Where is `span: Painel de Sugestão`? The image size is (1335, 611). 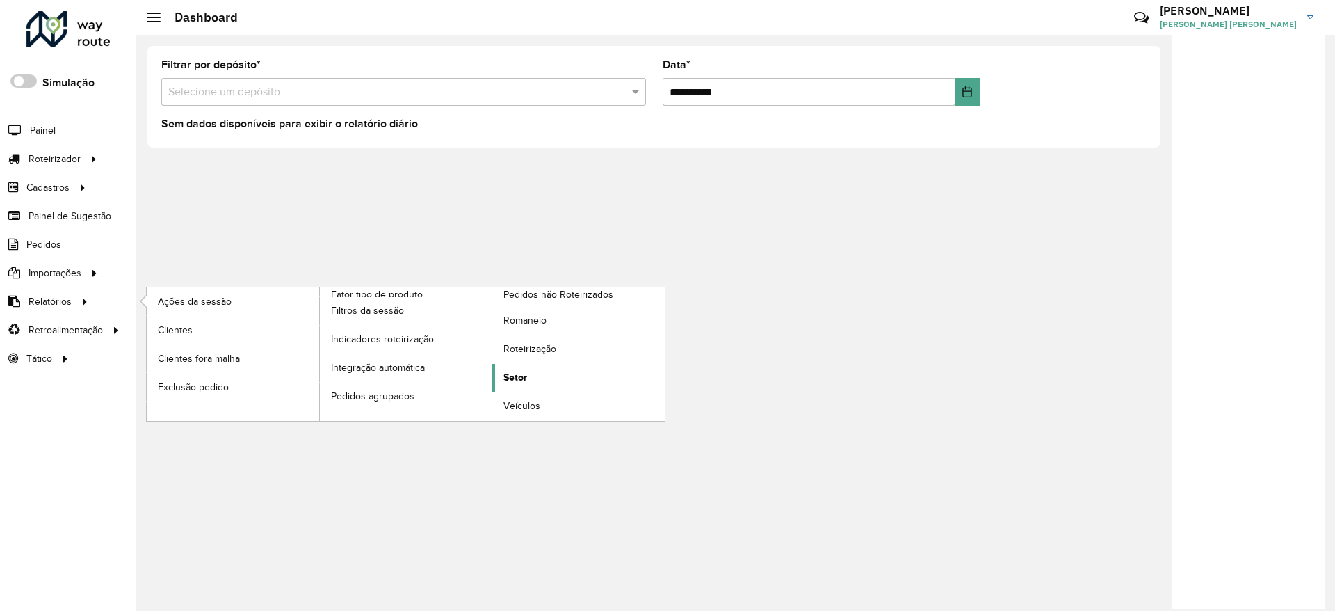 span: Painel de Sugestão is located at coordinates (70, 216).